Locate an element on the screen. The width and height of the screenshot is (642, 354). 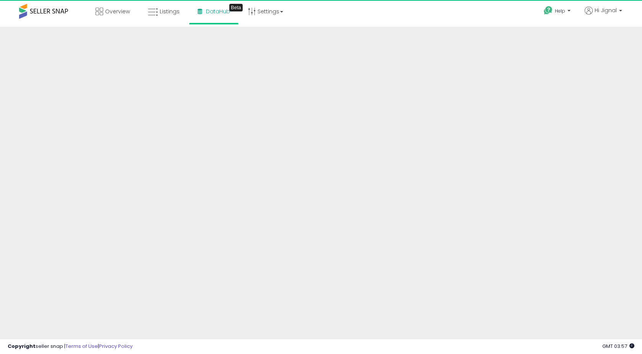
strong: Copyright is located at coordinates (21, 346).